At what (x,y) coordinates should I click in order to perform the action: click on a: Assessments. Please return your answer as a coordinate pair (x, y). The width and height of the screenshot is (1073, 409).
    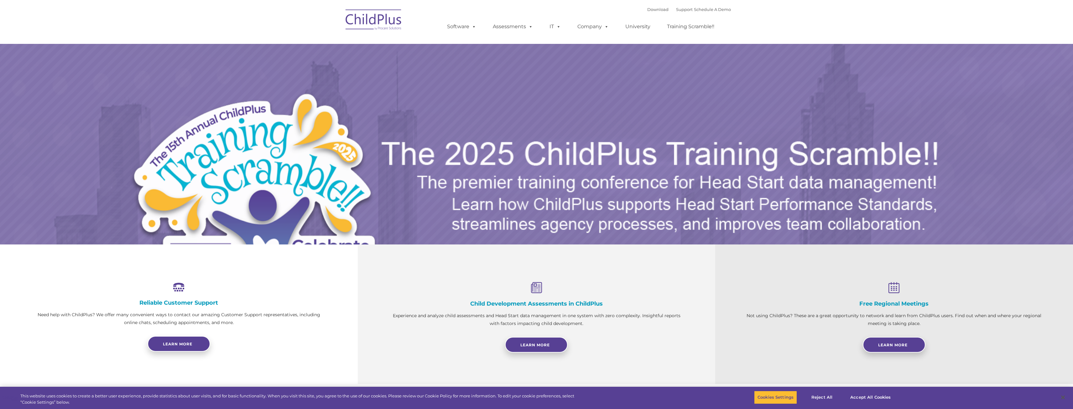
    Looking at the image, I should click on (513, 27).